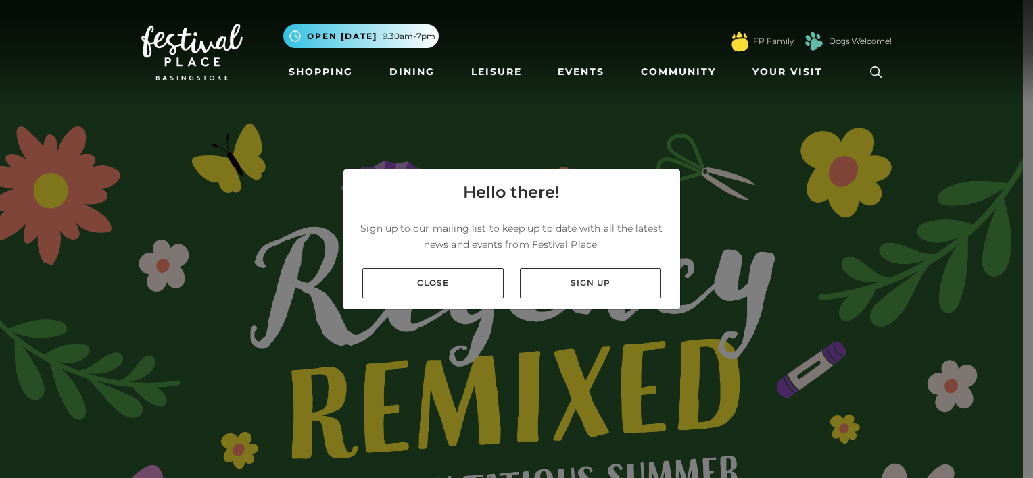 Image resolution: width=1033 pixels, height=478 pixels. I want to click on a: FP Family, so click(773, 41).